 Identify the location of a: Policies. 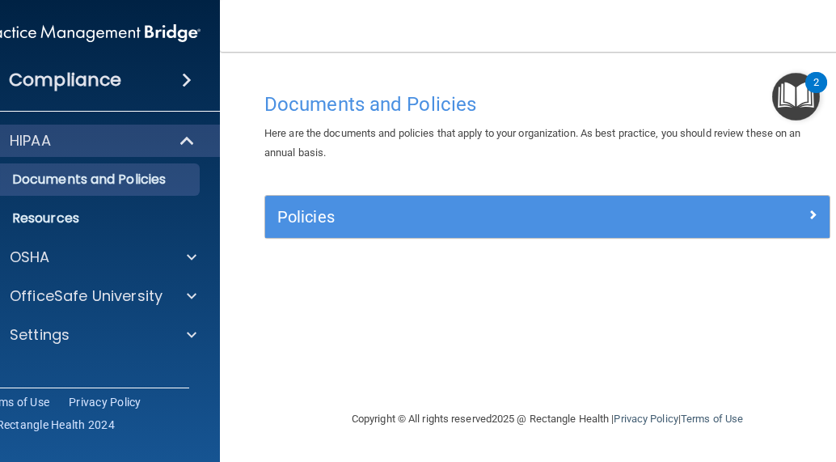
(548, 217).